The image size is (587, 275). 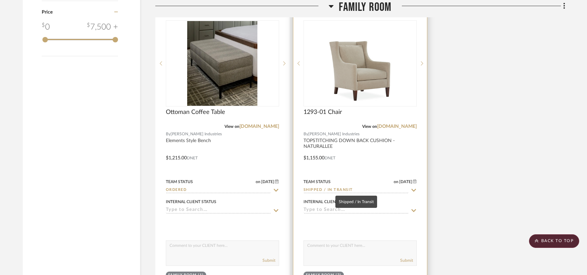 I want to click on span: 1293-01 Chair, so click(x=323, y=112).